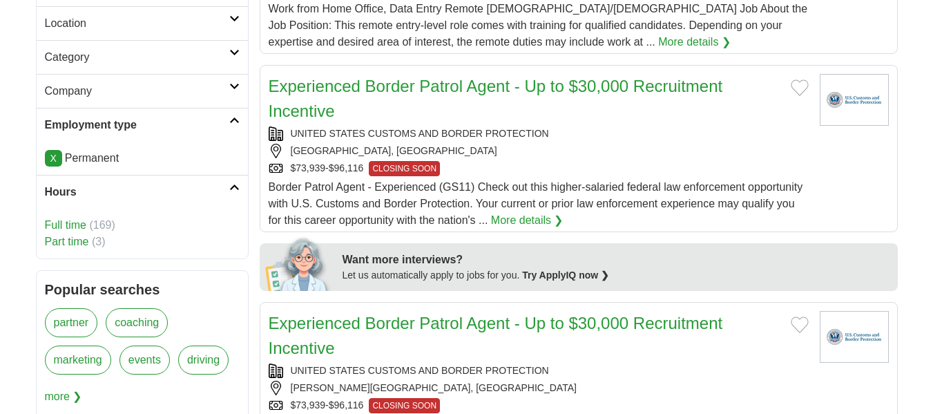  What do you see at coordinates (142, 23) in the screenshot?
I see `a: Location` at bounding box center [142, 23].